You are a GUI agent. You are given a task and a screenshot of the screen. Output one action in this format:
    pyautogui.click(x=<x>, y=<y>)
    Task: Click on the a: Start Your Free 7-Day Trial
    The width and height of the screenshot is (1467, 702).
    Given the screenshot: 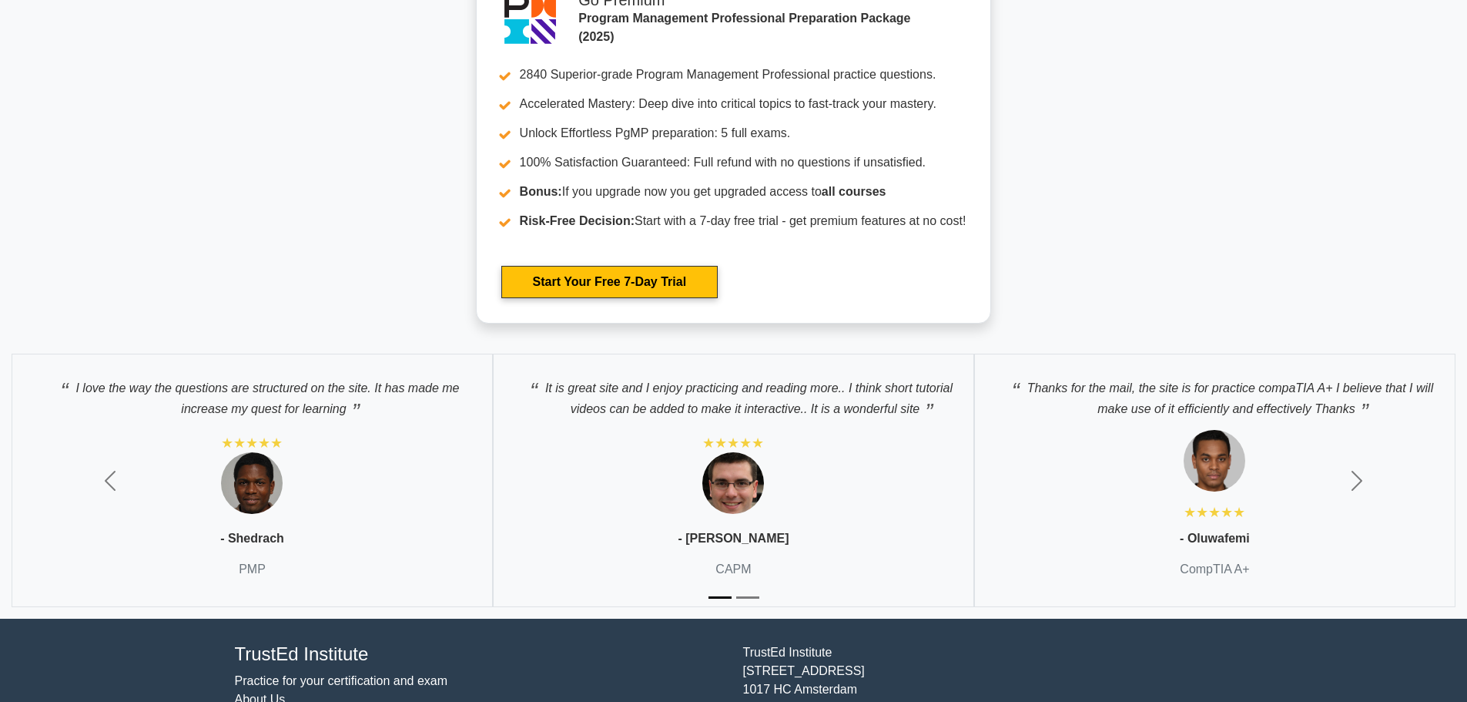 What is the action you would take?
    pyautogui.click(x=609, y=282)
    